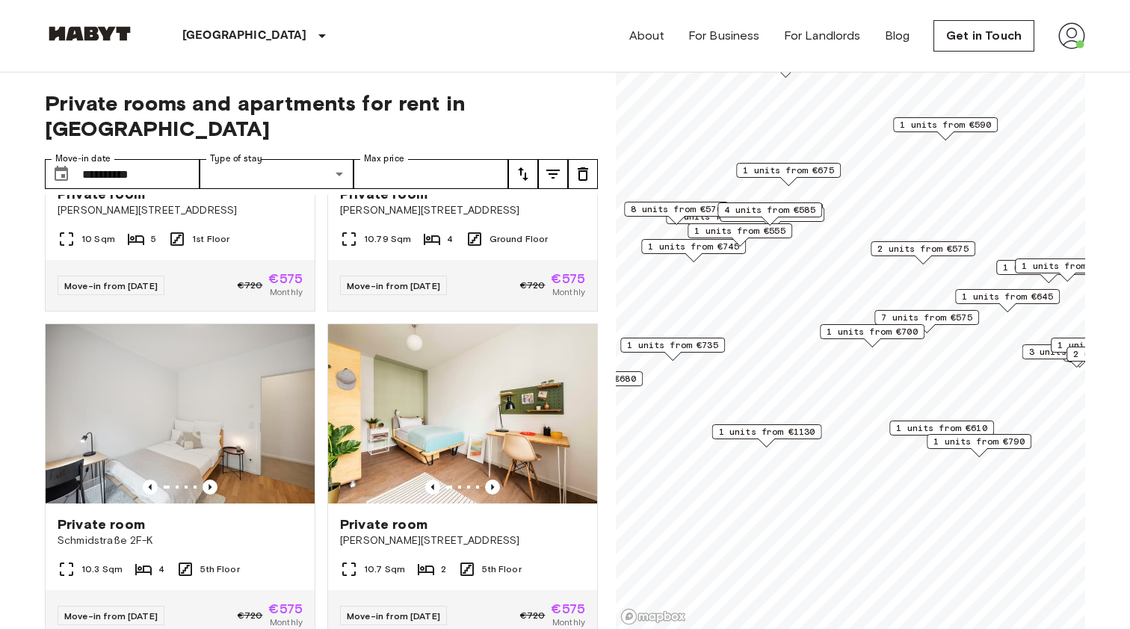 The width and height of the screenshot is (1130, 629). What do you see at coordinates (979, 442) in the screenshot?
I see `span: 1 units from €790` at bounding box center [979, 442].